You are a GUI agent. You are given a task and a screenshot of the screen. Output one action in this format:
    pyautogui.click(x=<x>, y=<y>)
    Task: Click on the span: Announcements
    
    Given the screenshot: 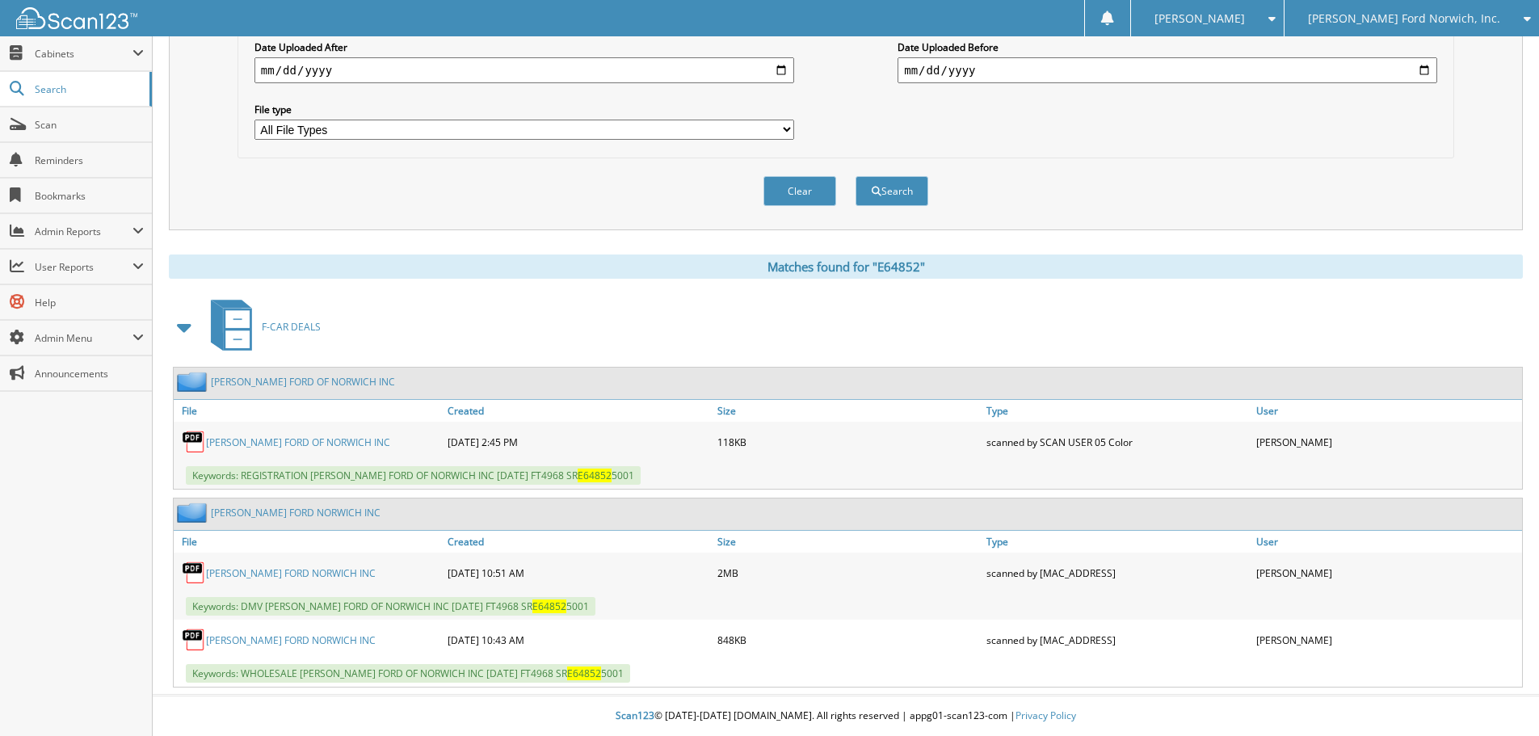 What is the action you would take?
    pyautogui.click(x=89, y=373)
    